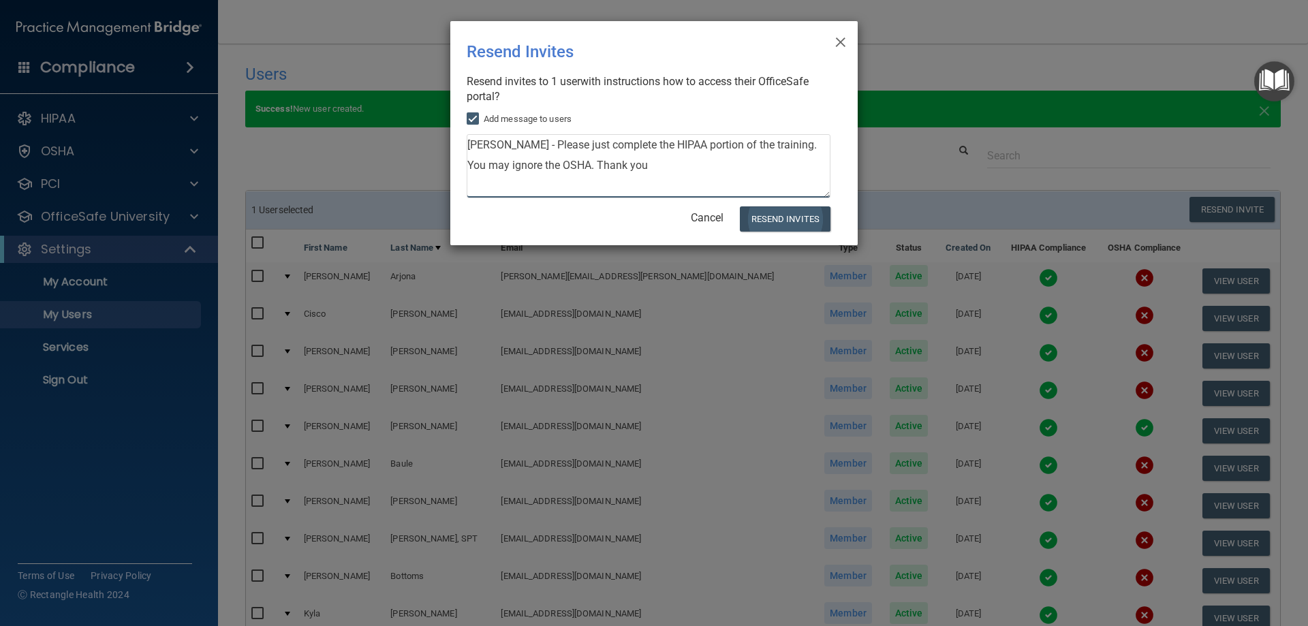  I want to click on label: Add message to users, so click(519, 119).